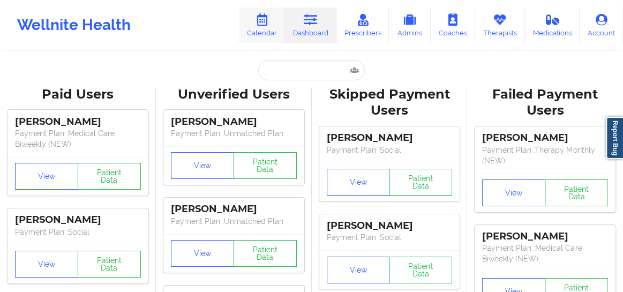 This screenshot has height=292, width=623. Describe the element at coordinates (233, 94) in the screenshot. I see `div: Unverified Users` at that location.